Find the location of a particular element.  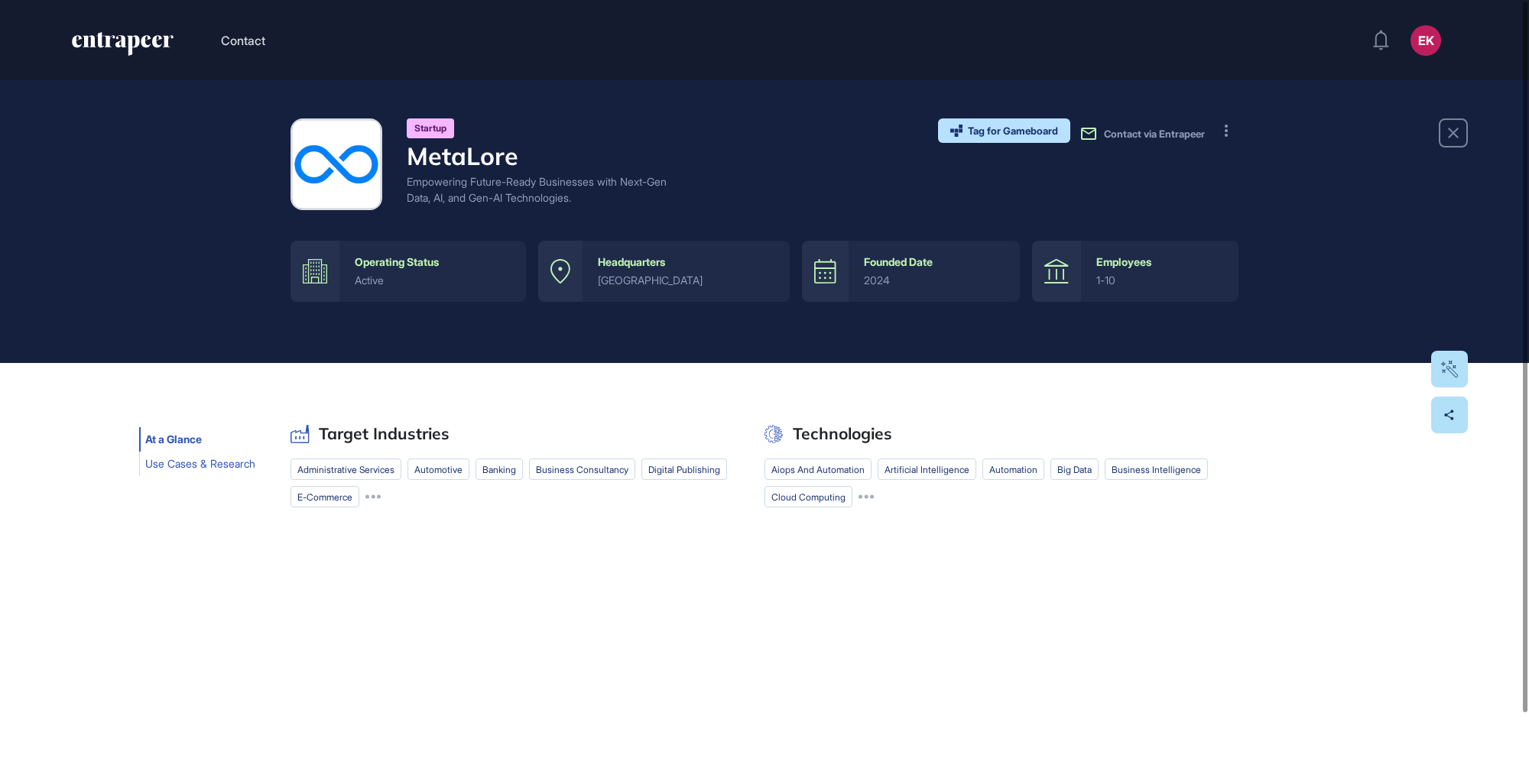

li: e-commerce is located at coordinates (325, 496).